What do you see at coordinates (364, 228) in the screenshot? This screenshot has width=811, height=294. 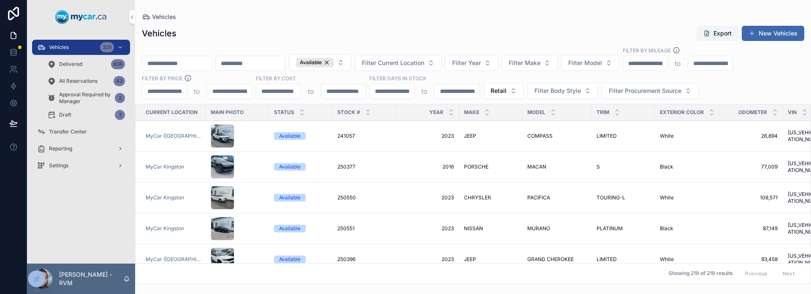 I see `a: 250551` at bounding box center [364, 228].